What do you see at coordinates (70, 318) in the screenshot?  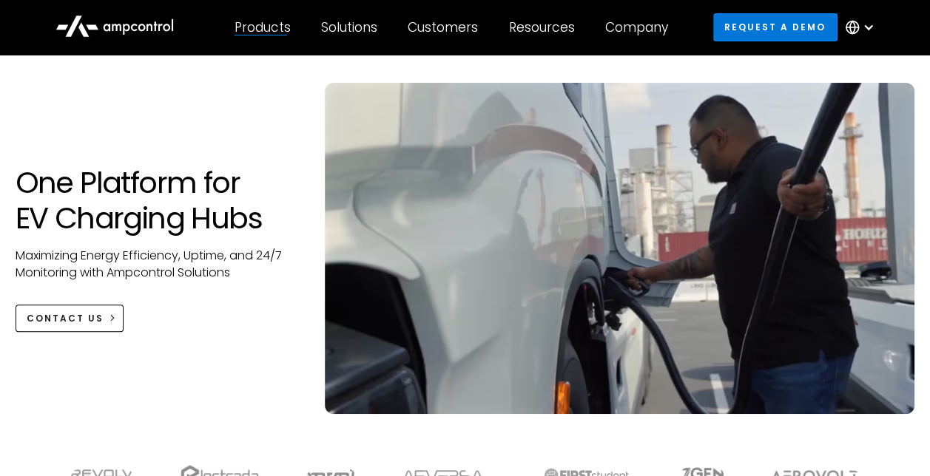 I see `a: CONTACT US` at bounding box center [70, 318].